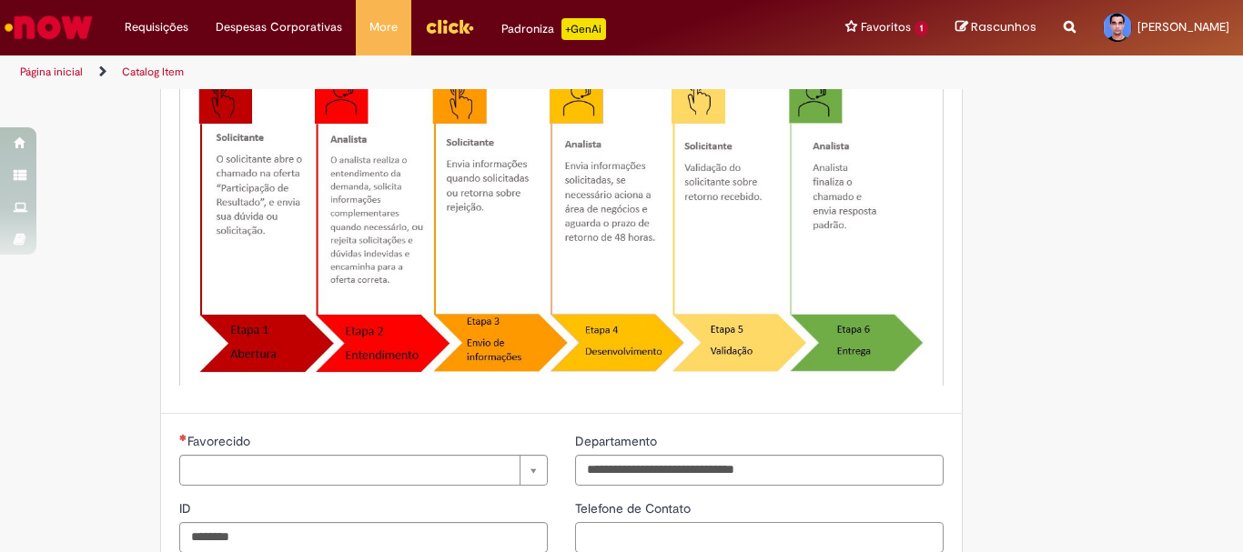 The image size is (1243, 552). Describe the element at coordinates (634, 509) in the screenshot. I see `span: Telefone de Contato` at that location.